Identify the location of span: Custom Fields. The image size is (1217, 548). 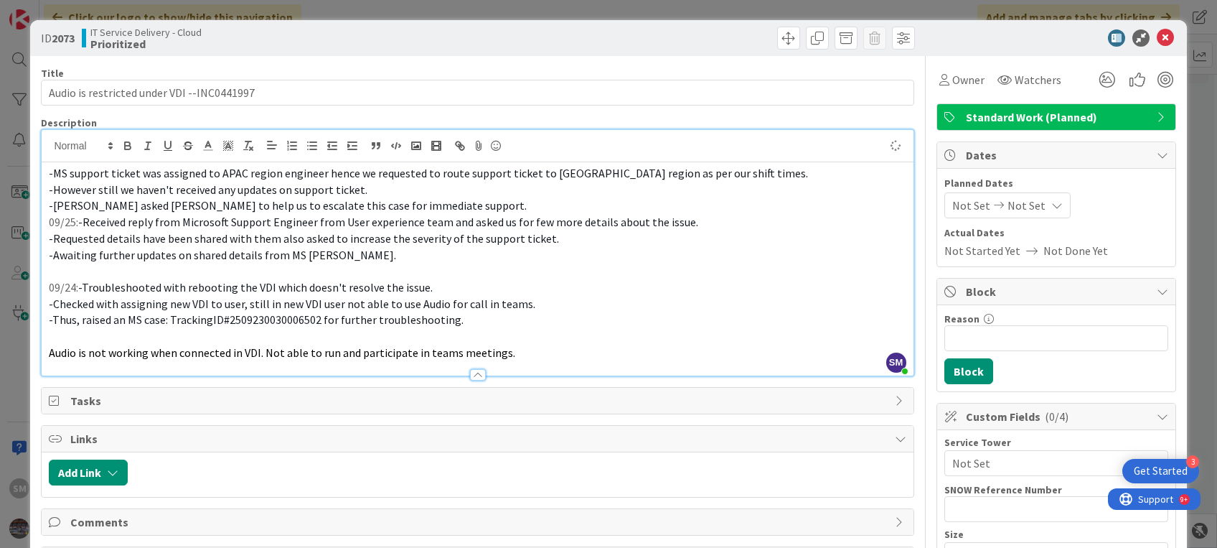
(1058, 416).